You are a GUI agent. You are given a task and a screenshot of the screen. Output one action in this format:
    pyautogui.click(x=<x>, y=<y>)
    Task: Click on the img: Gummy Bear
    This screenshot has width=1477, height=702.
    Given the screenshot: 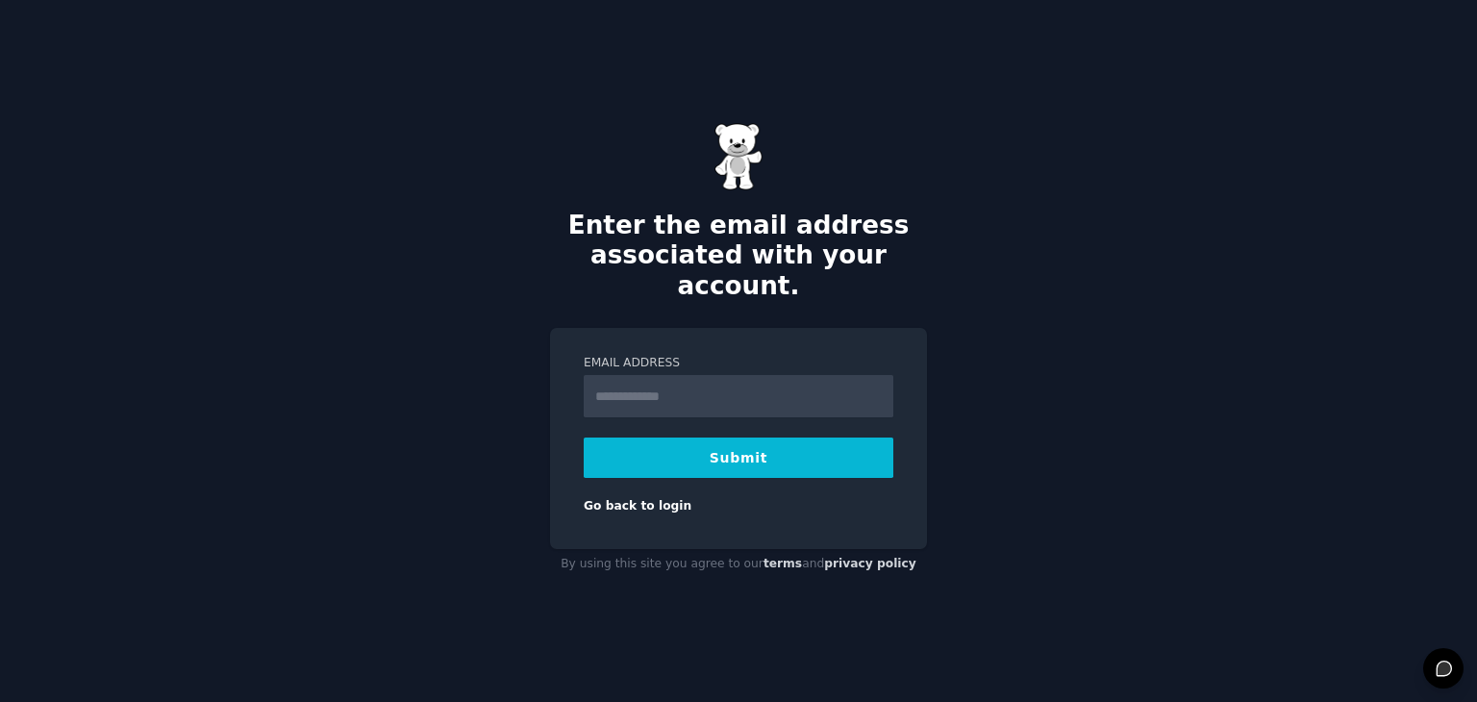 What is the action you would take?
    pyautogui.click(x=739, y=157)
    